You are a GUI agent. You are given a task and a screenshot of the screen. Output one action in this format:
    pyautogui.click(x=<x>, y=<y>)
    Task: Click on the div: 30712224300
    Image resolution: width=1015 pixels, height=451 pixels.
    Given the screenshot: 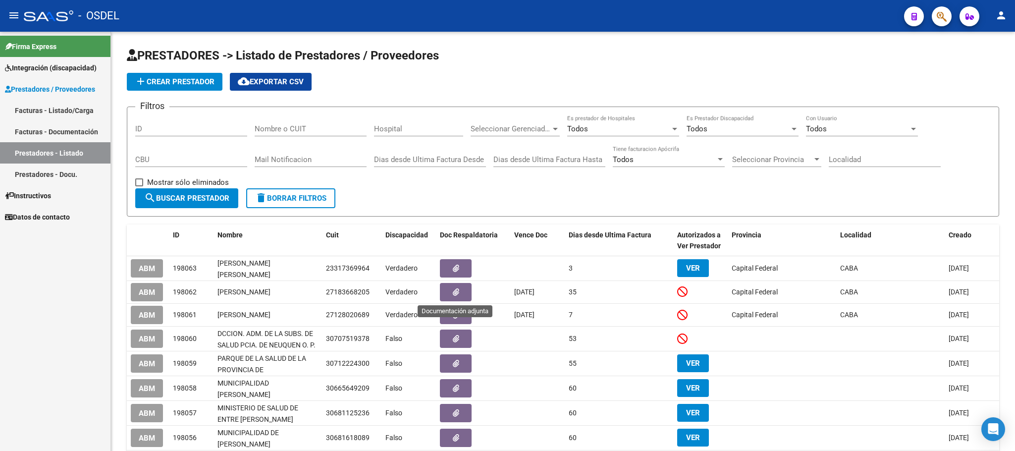 What is the action you would take?
    pyautogui.click(x=348, y=363)
    